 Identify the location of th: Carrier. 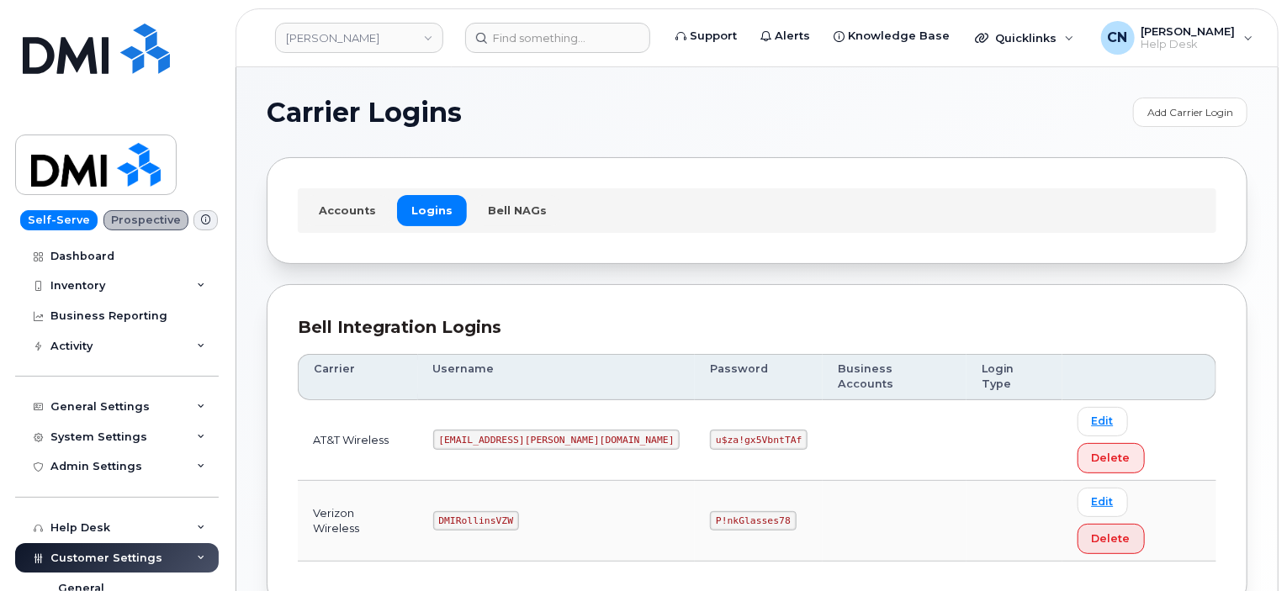
(357, 377).